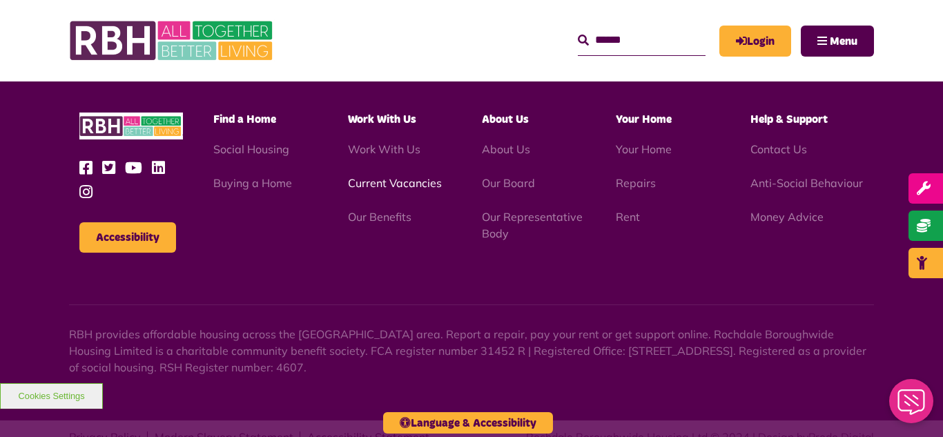 This screenshot has width=943, height=437. I want to click on a: Your Home, so click(643, 149).